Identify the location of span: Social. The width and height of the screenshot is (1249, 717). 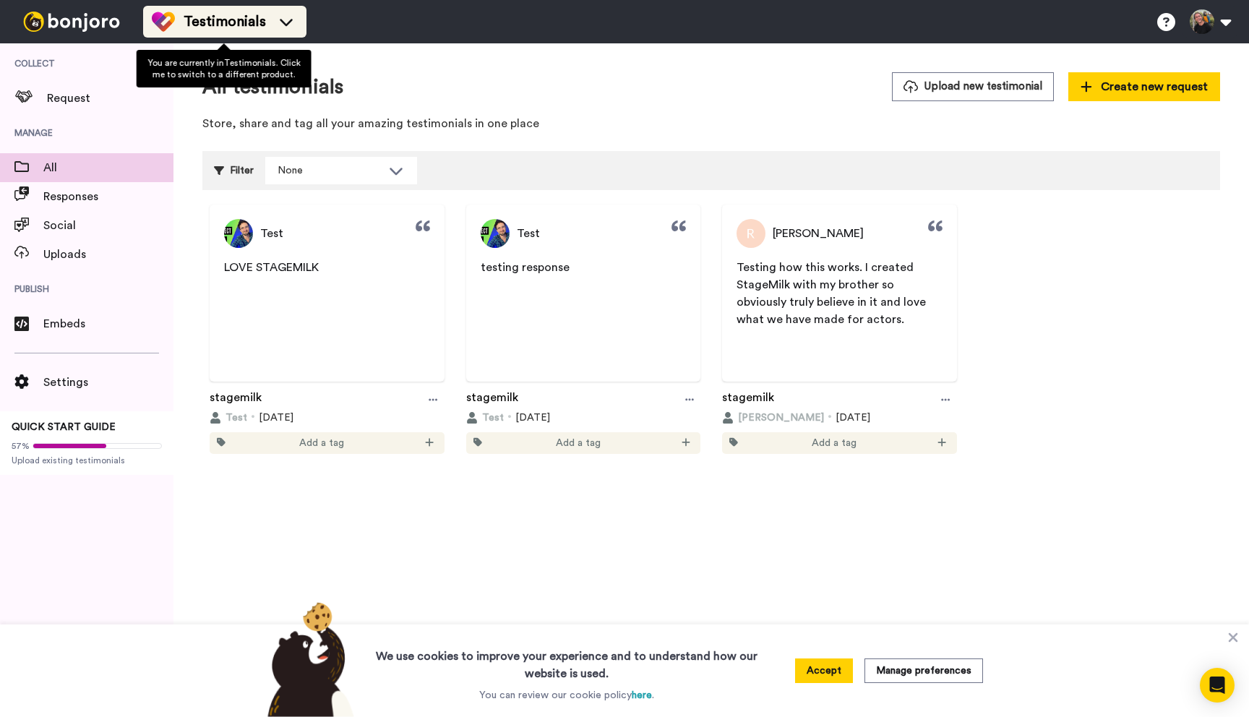
(108, 225).